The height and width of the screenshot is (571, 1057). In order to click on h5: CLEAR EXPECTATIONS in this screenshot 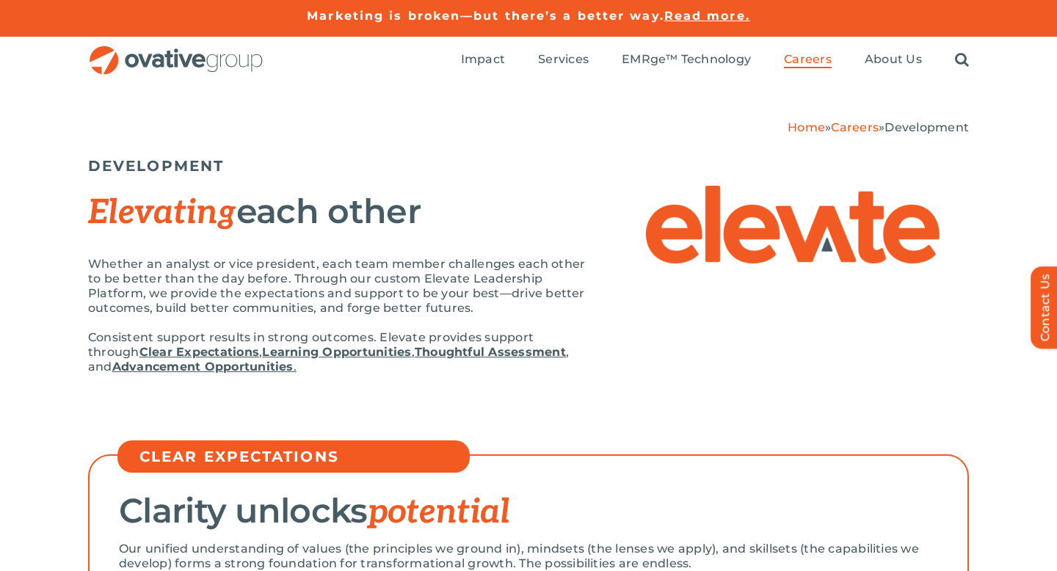, I will do `click(301, 457)`.